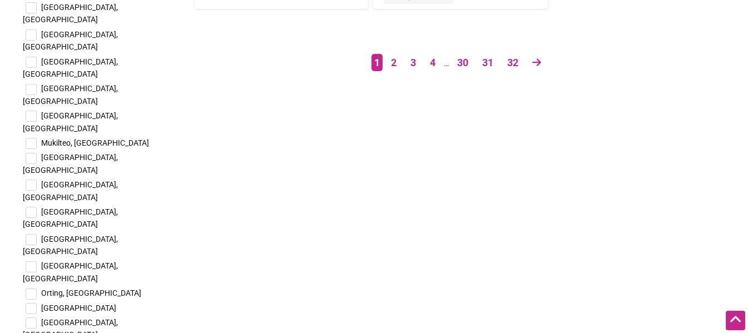 The height and width of the screenshot is (333, 748). What do you see at coordinates (433, 63) in the screenshot?
I see `a: Page 4` at bounding box center [433, 63].